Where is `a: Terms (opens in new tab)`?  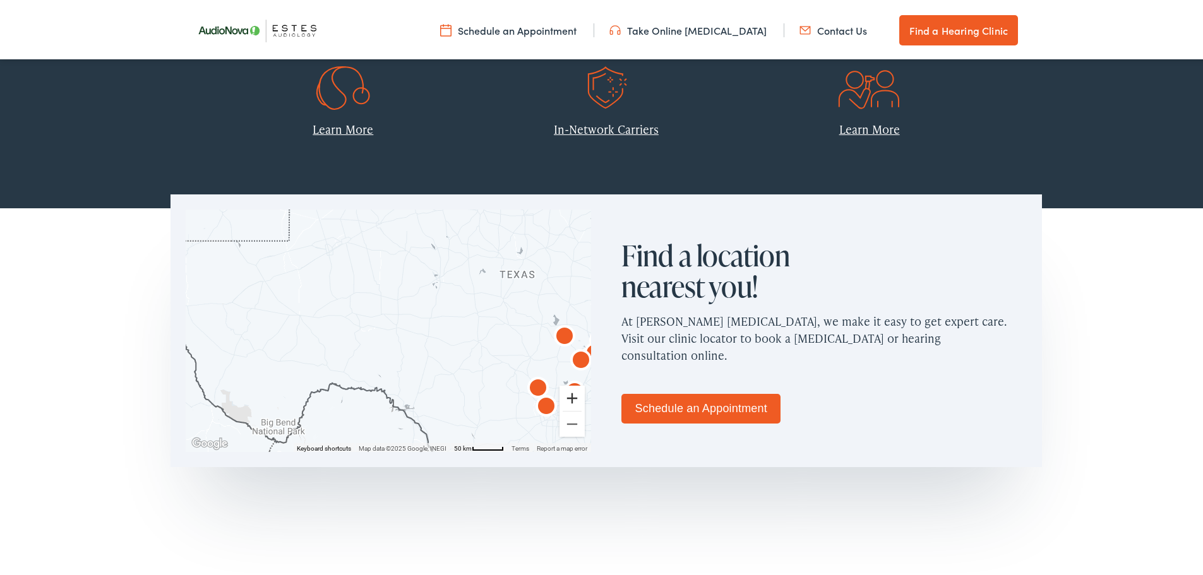
a: Terms (opens in new tab) is located at coordinates (520, 446).